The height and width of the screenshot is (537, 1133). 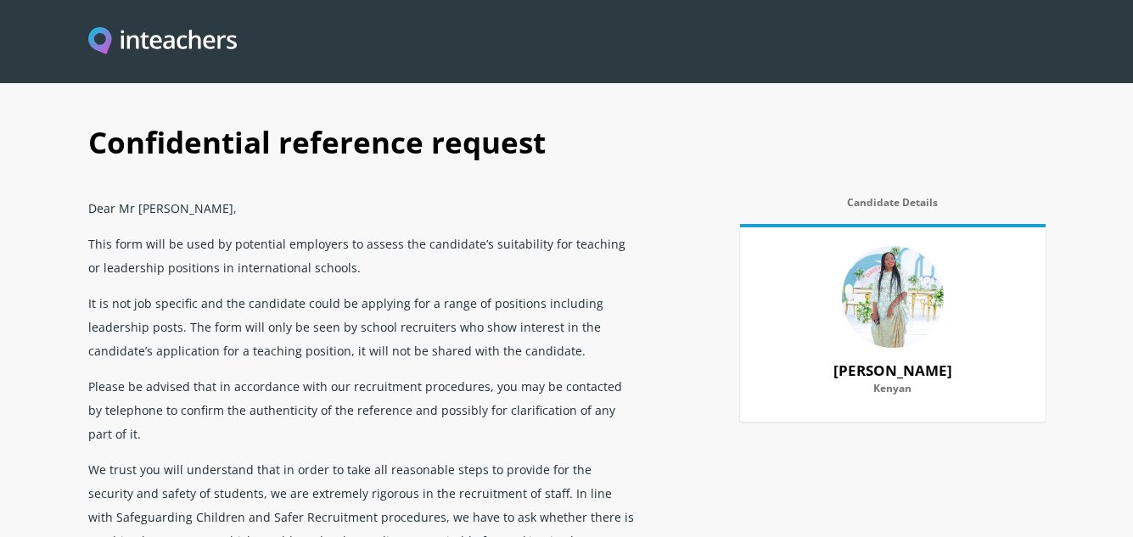 I want to click on label: Kenyan, so click(x=893, y=394).